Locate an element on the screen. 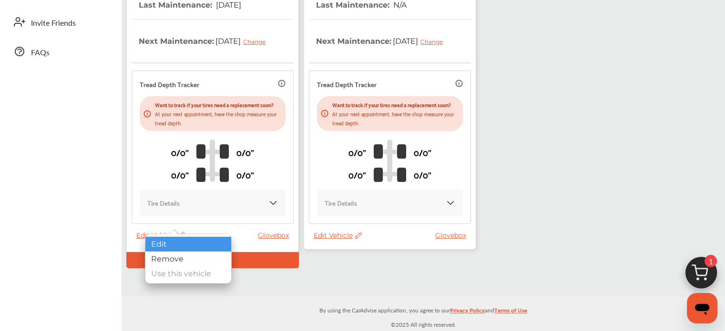  a: Invite Friends is located at coordinates (60, 22).